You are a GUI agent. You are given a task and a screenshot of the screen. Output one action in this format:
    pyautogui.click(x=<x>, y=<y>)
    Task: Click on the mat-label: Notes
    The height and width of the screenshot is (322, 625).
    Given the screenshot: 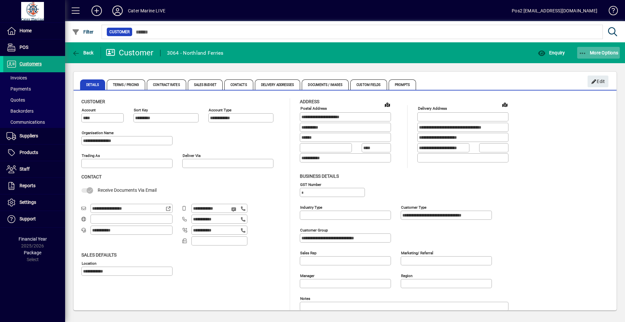 What is the action you would take?
    pyautogui.click(x=305, y=298)
    